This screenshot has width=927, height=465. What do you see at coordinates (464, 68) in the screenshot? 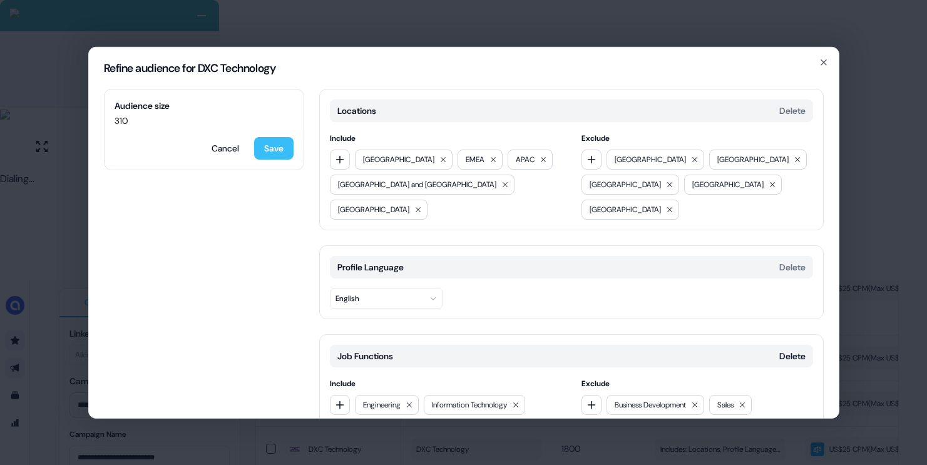
I see `h2: Refine audience for DXC Technology` at bounding box center [464, 68].